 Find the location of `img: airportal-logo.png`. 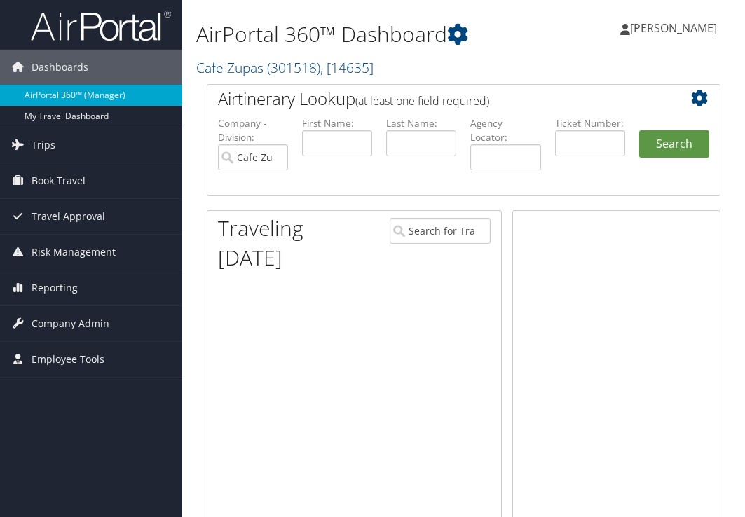

img: airportal-logo.png is located at coordinates (101, 25).